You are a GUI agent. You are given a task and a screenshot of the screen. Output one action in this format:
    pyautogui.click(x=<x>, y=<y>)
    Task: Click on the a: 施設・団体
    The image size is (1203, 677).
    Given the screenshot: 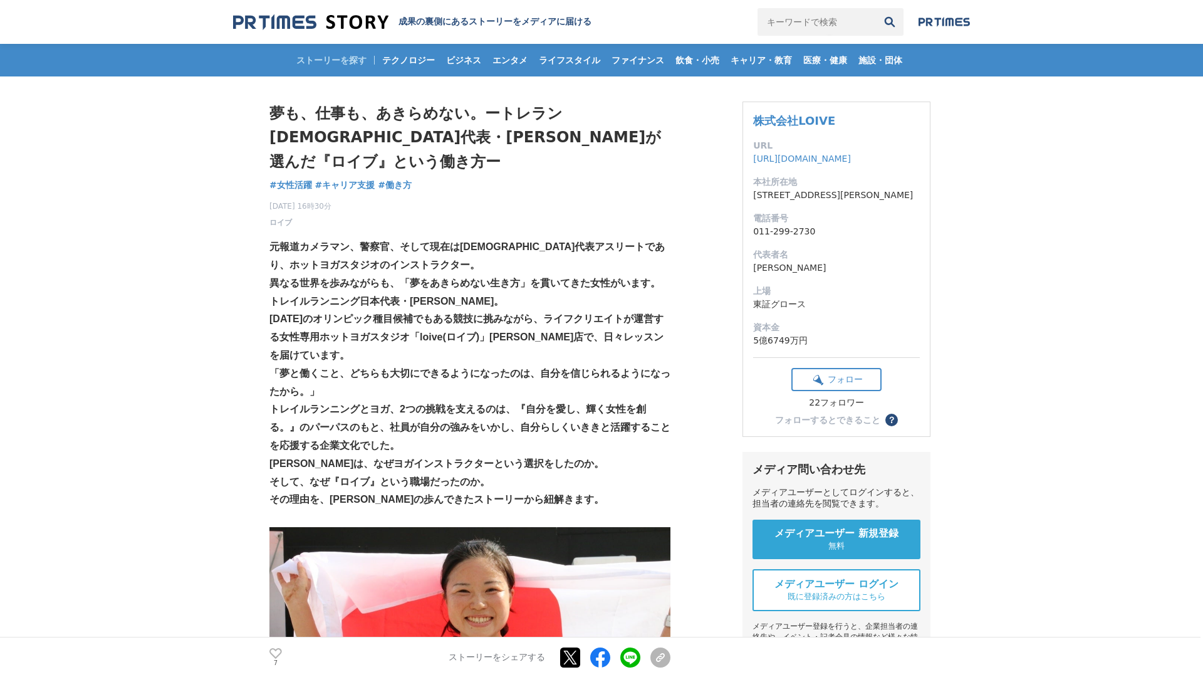 What is the action you would take?
    pyautogui.click(x=880, y=60)
    